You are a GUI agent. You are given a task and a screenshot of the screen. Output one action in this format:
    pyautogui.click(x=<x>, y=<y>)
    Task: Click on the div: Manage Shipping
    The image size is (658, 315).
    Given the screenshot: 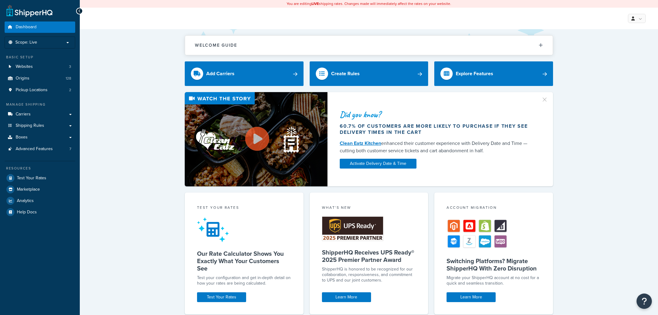 What is the action you would take?
    pyautogui.click(x=40, y=104)
    